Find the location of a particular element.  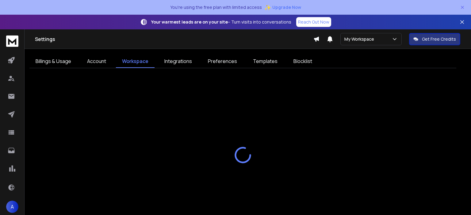

p: Get Free Credits is located at coordinates (439, 39).